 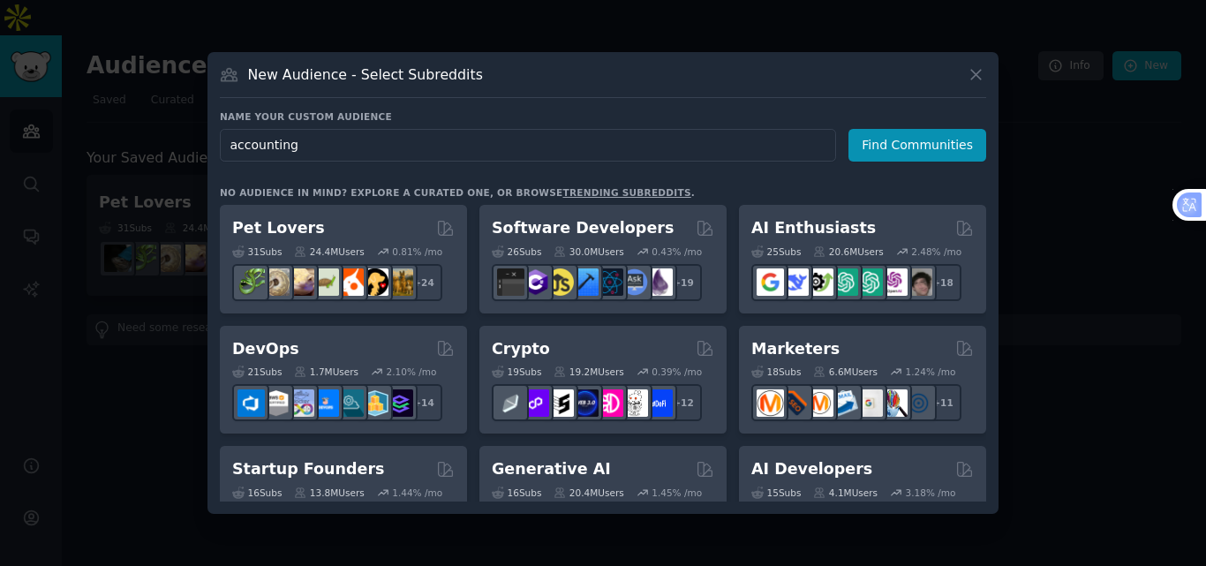 I want to click on div: 20.4M Users, so click(x=588, y=493).